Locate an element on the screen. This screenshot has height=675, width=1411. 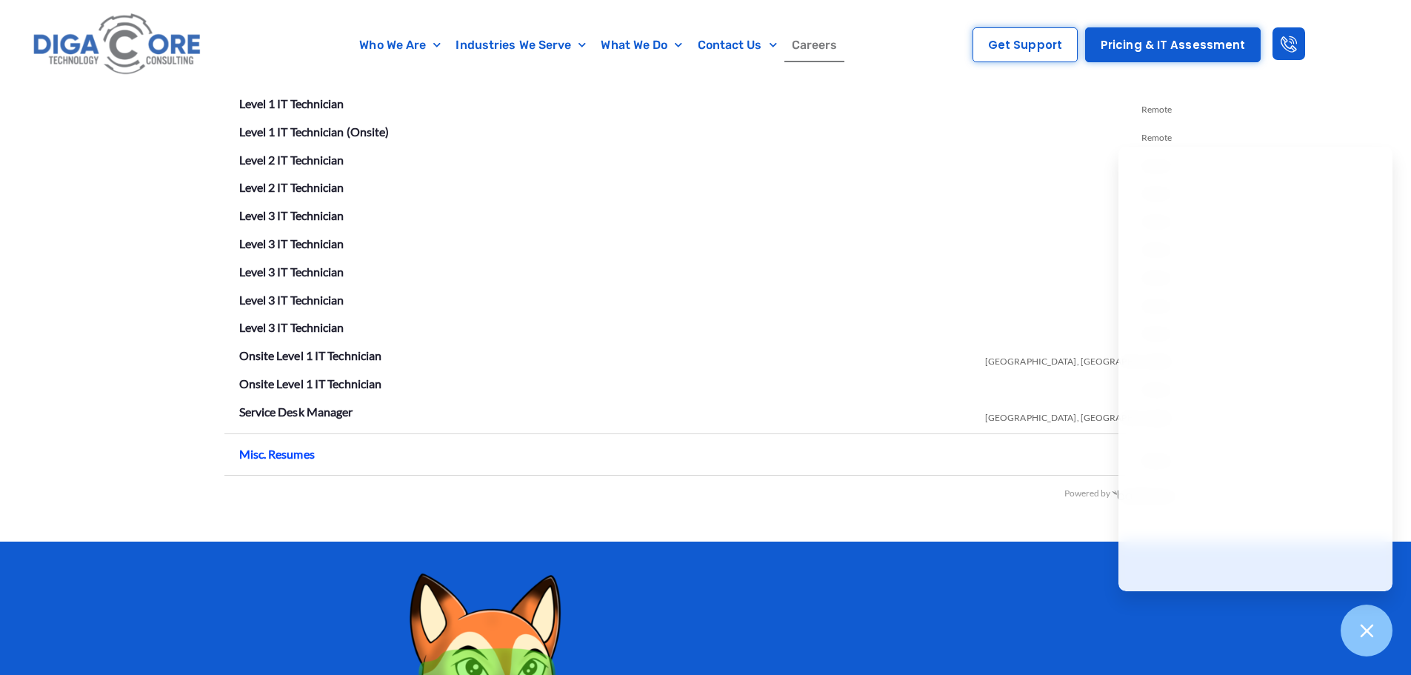
a: Get Support is located at coordinates (1025, 44).